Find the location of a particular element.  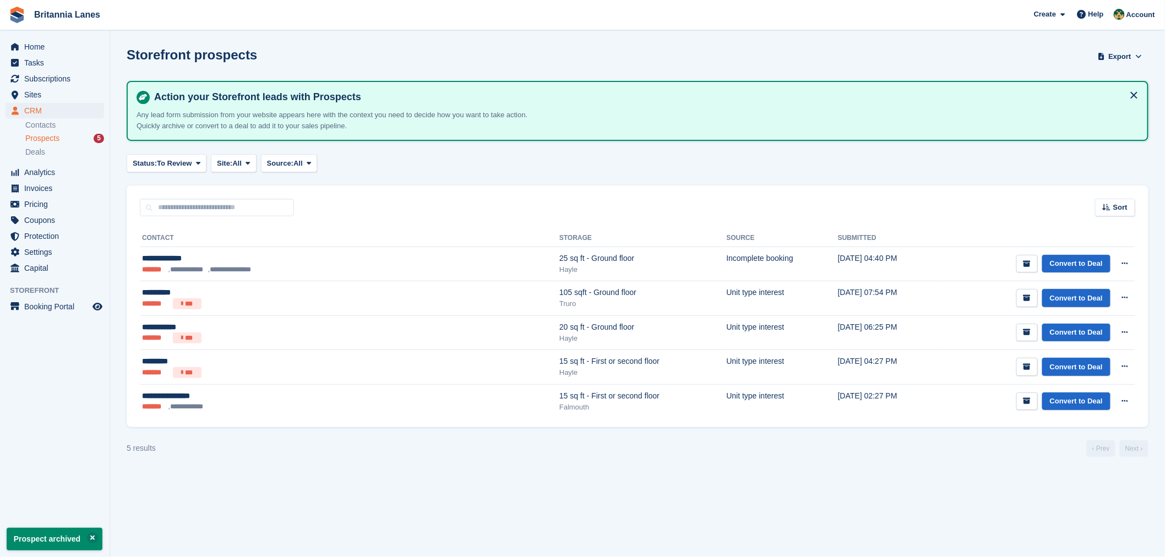

a: Deals is located at coordinates (64, 152).